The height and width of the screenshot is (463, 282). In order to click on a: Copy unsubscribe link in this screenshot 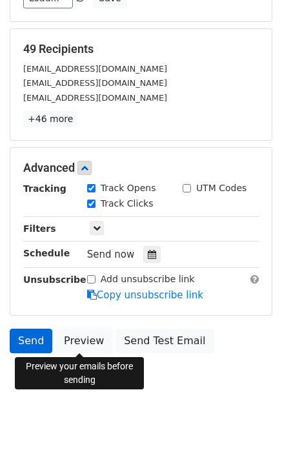, I will do `click(145, 295)`.